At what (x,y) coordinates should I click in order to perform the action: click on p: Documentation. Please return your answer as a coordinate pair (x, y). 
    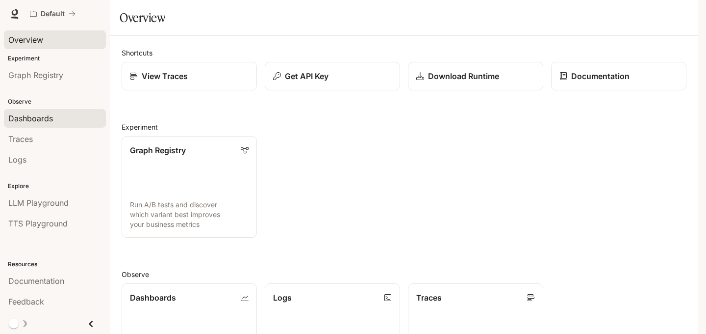
    Looking at the image, I should click on (600, 76).